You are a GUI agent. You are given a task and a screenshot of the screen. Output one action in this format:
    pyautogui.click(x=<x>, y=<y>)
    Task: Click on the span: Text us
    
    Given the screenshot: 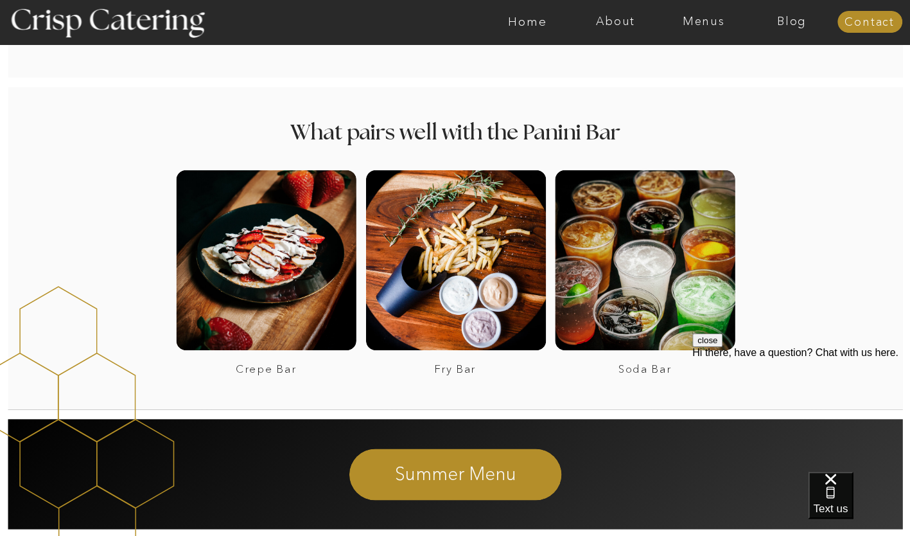 What is the action you would take?
    pyautogui.click(x=22, y=37)
    